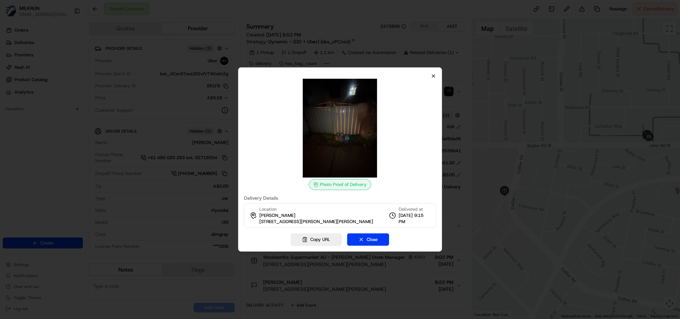  I want to click on span: Location, so click(268, 209).